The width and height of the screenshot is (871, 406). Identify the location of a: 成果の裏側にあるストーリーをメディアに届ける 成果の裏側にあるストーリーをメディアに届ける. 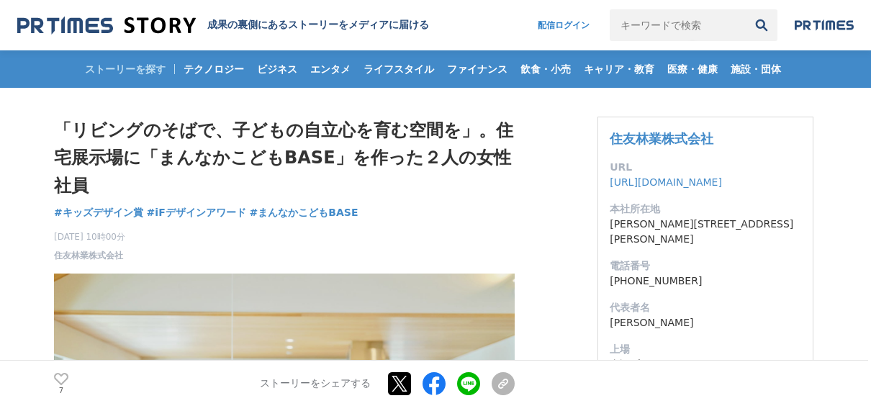
(223, 25).